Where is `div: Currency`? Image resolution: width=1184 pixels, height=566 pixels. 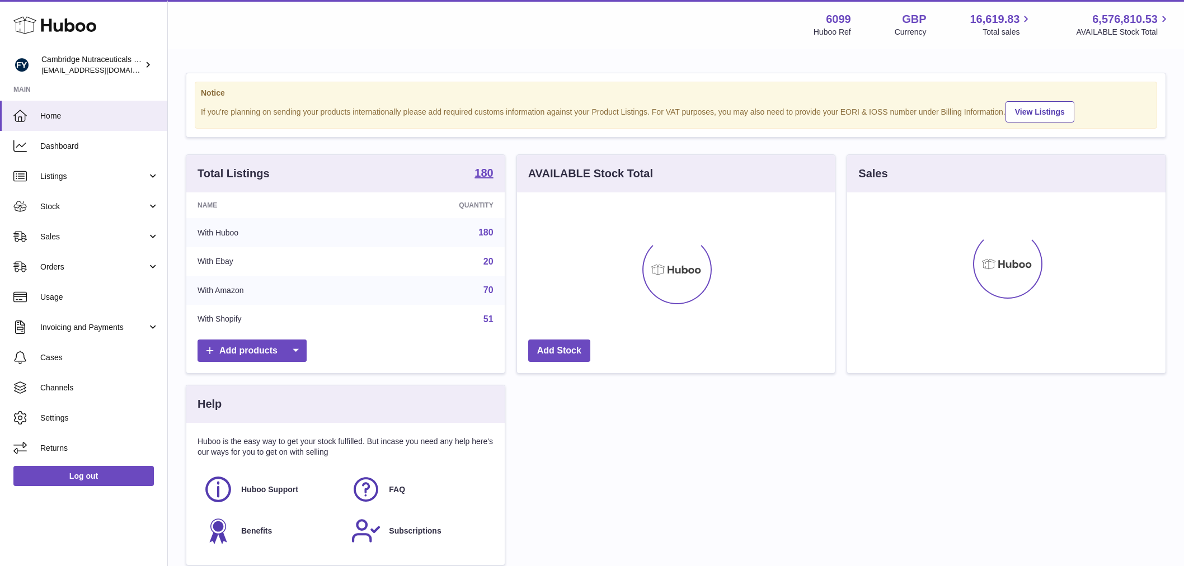 div: Currency is located at coordinates (911, 32).